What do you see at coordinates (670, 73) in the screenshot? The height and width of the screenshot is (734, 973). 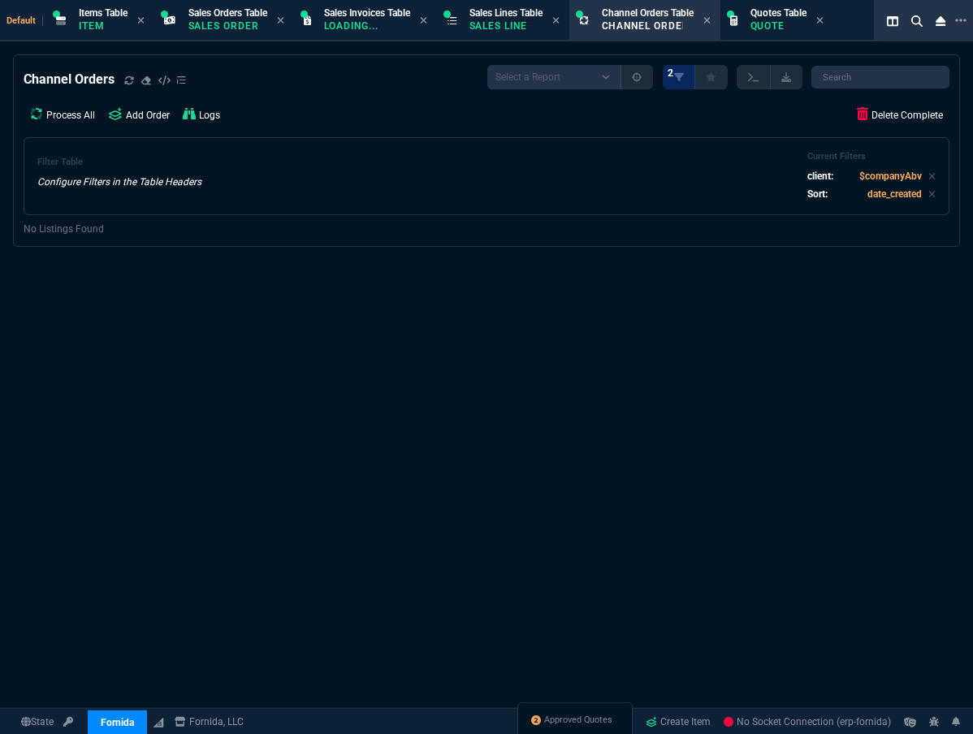 I see `span: 2` at bounding box center [670, 73].